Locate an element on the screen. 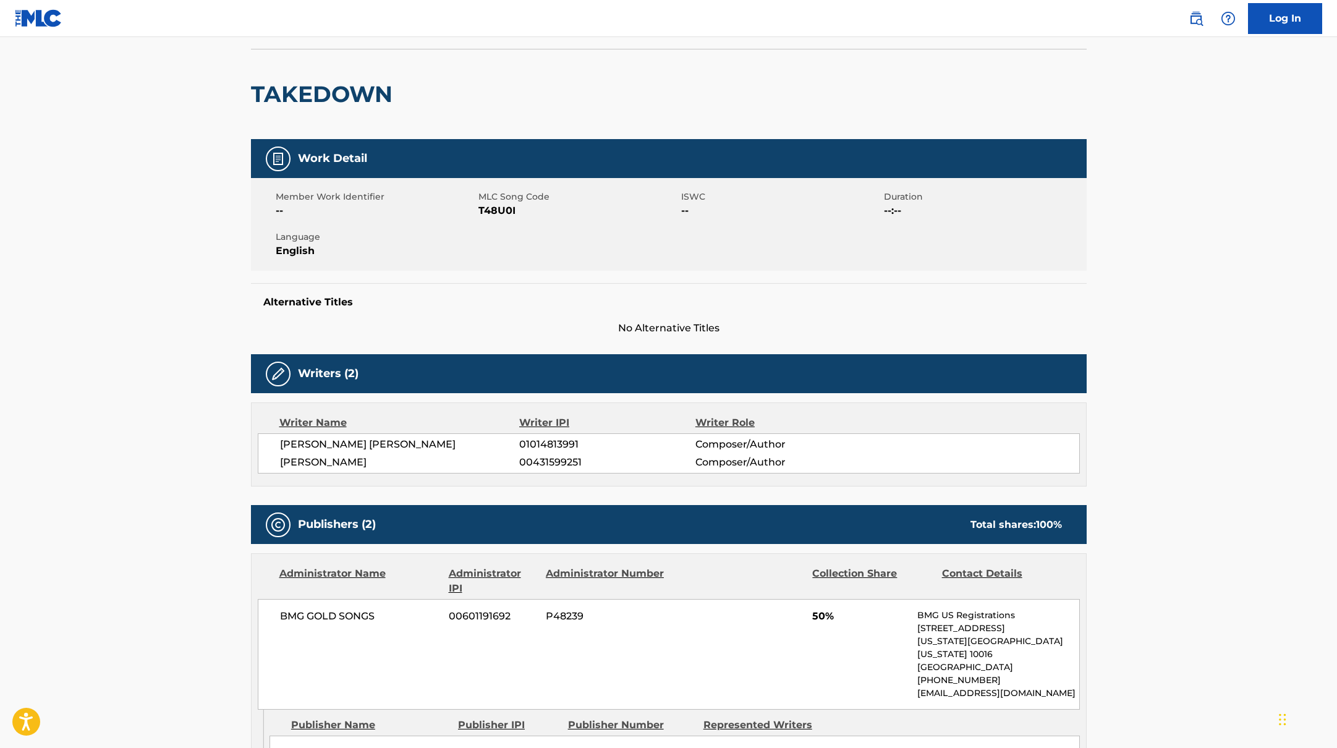  span: Member Work Identifier is located at coordinates (375, 197).